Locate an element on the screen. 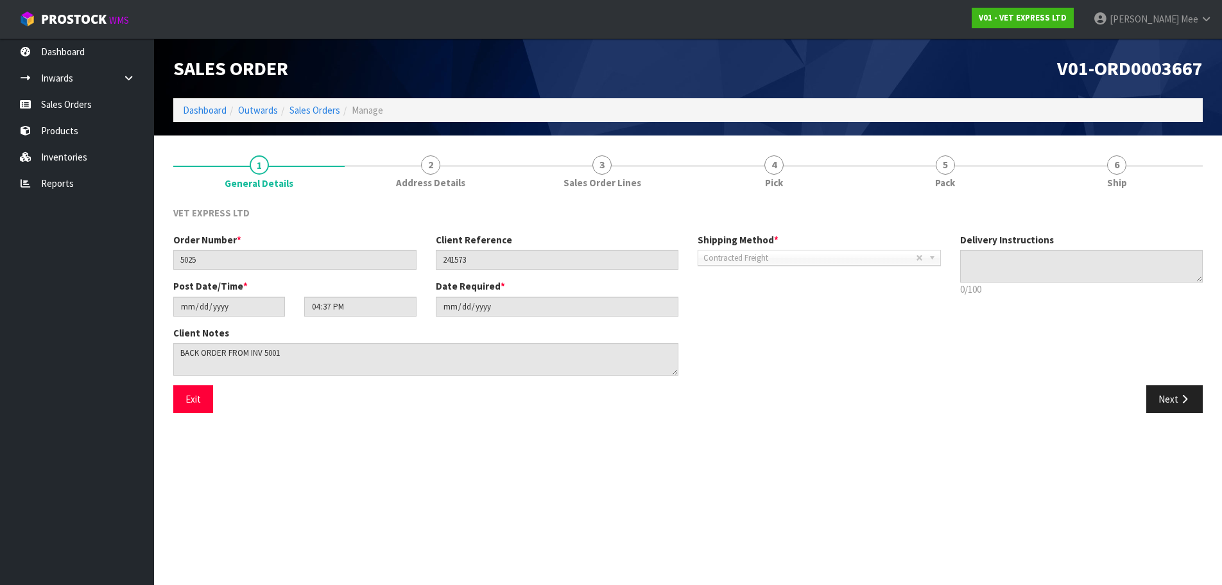  span: Address Details is located at coordinates (431, 182).